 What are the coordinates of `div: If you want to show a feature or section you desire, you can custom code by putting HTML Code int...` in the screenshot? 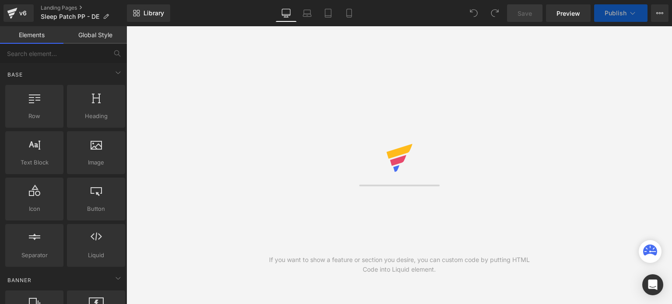 It's located at (399, 265).